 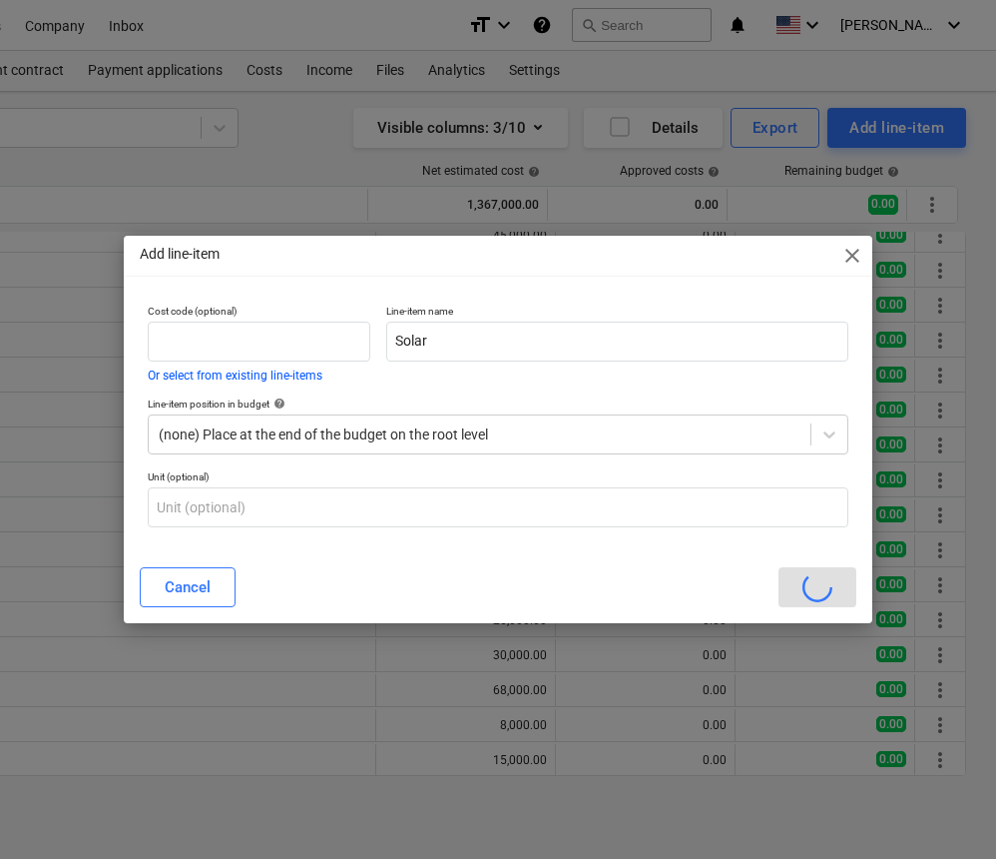 What do you see at coordinates (498, 478) in the screenshot?
I see `p: Unit (optional)` at bounding box center [498, 478].